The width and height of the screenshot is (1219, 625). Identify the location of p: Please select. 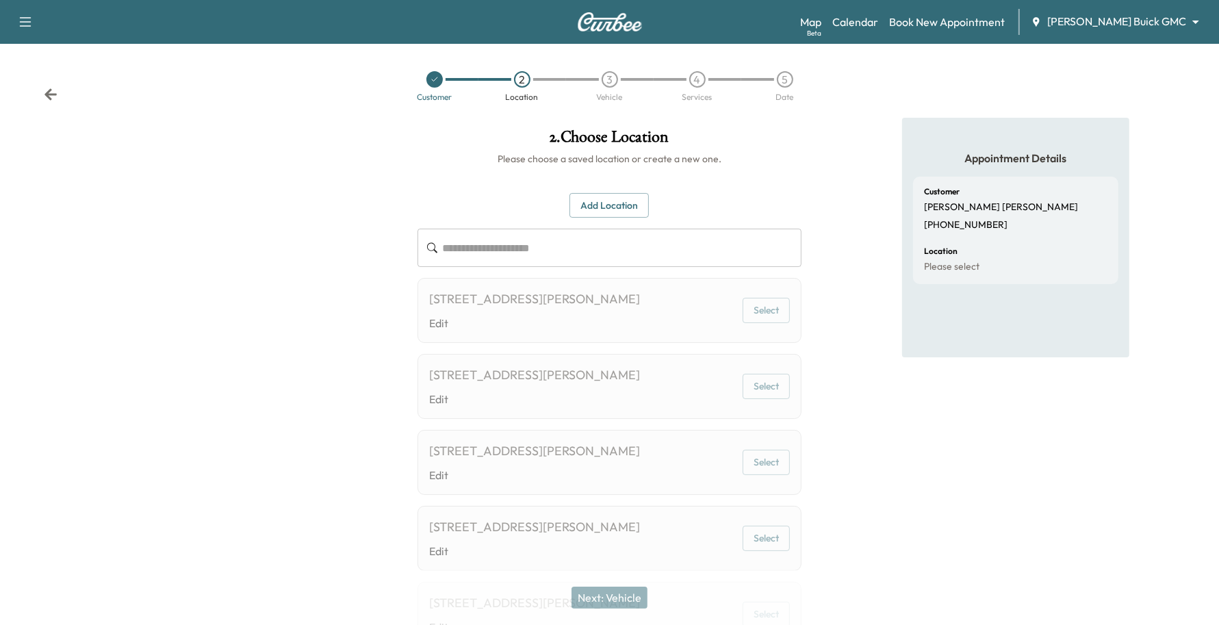
(951, 267).